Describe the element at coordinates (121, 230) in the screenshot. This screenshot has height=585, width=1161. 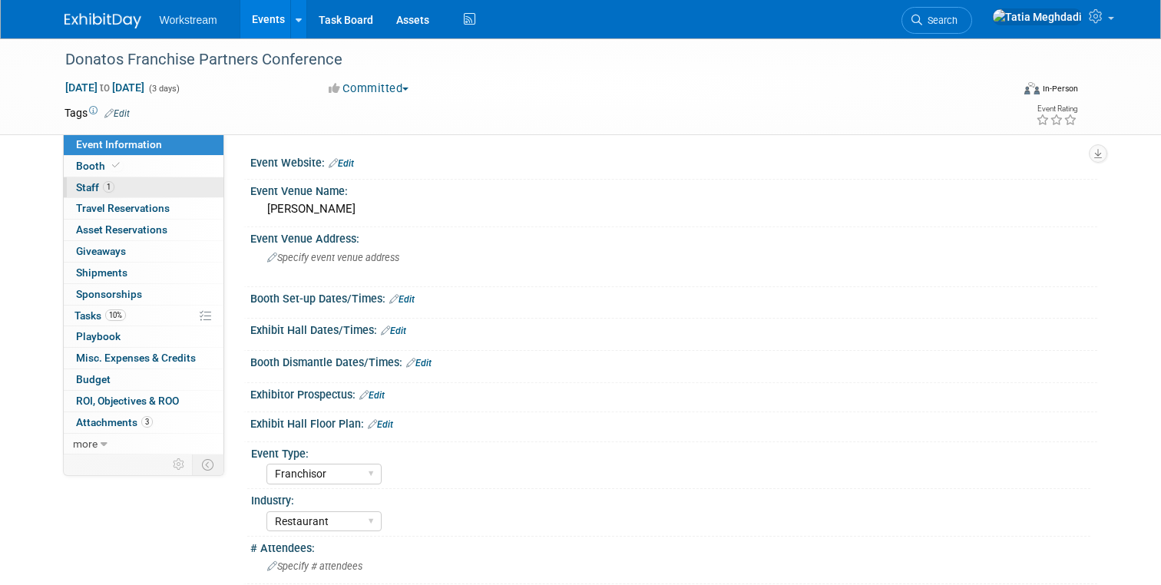
I see `span: Asset Reservations` at that location.